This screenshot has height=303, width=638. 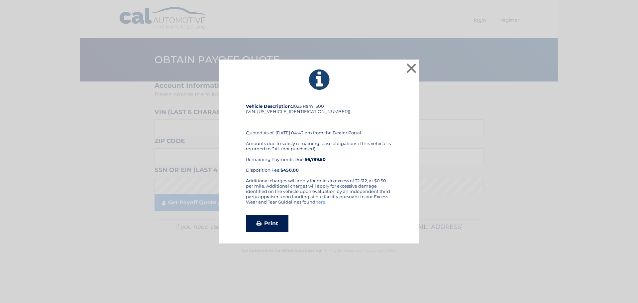 I want to click on a: here, so click(x=321, y=202).